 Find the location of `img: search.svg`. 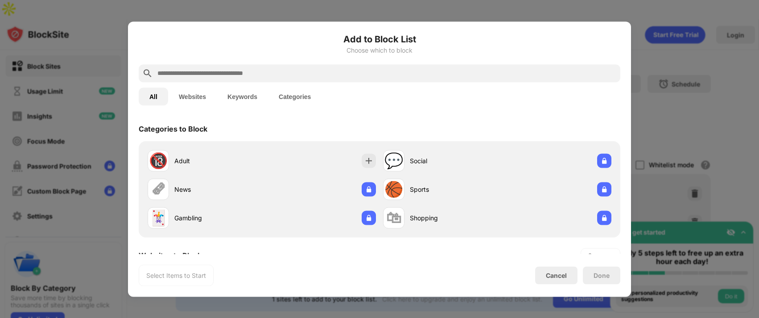

img: search.svg is located at coordinates (148, 73).